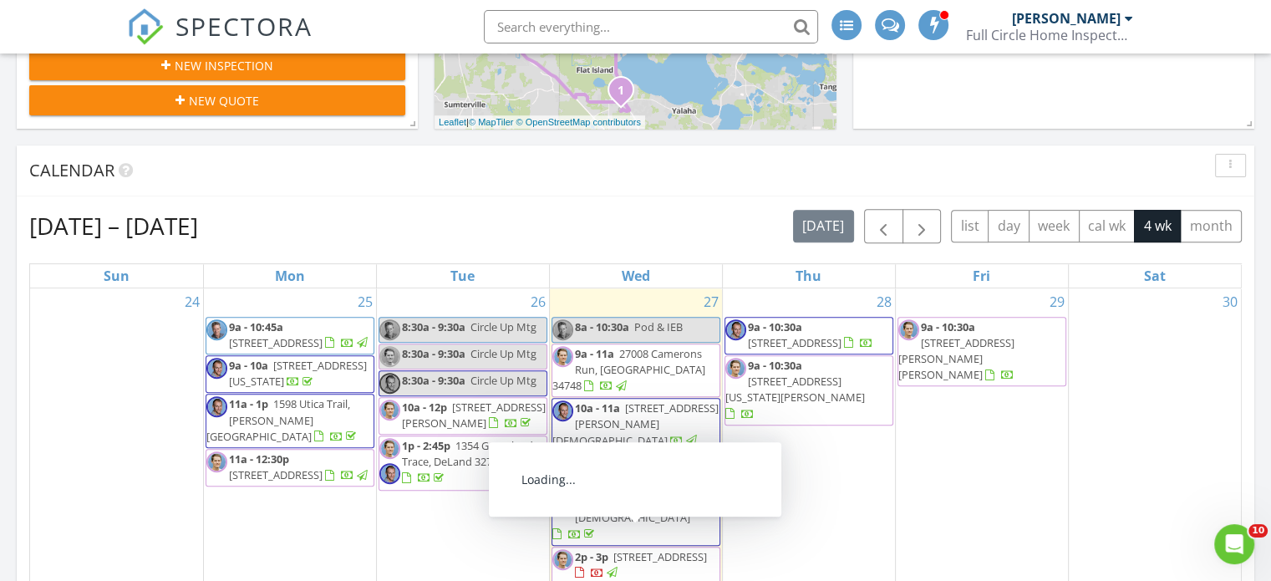 This screenshot has width=1271, height=581. Describe the element at coordinates (467, 453) in the screenshot. I see `span: 1354 Greenland Trace, DeLand 32720` at that location.